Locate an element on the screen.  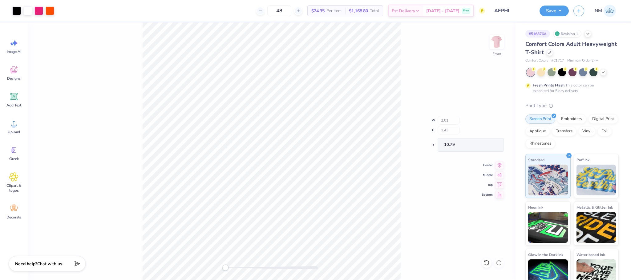
div: Foil is located at coordinates (604, 131).